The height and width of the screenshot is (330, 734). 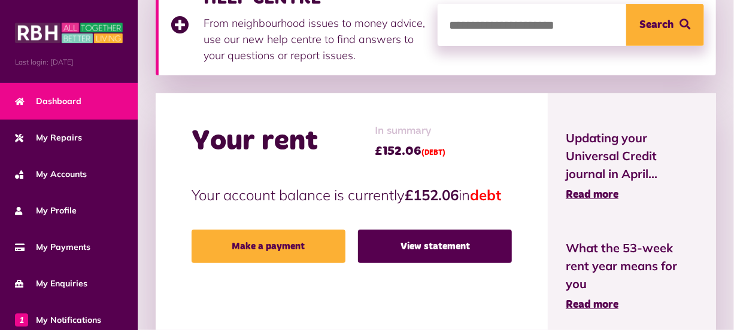 What do you see at coordinates (48, 138) in the screenshot?
I see `span: My Repairs` at bounding box center [48, 138].